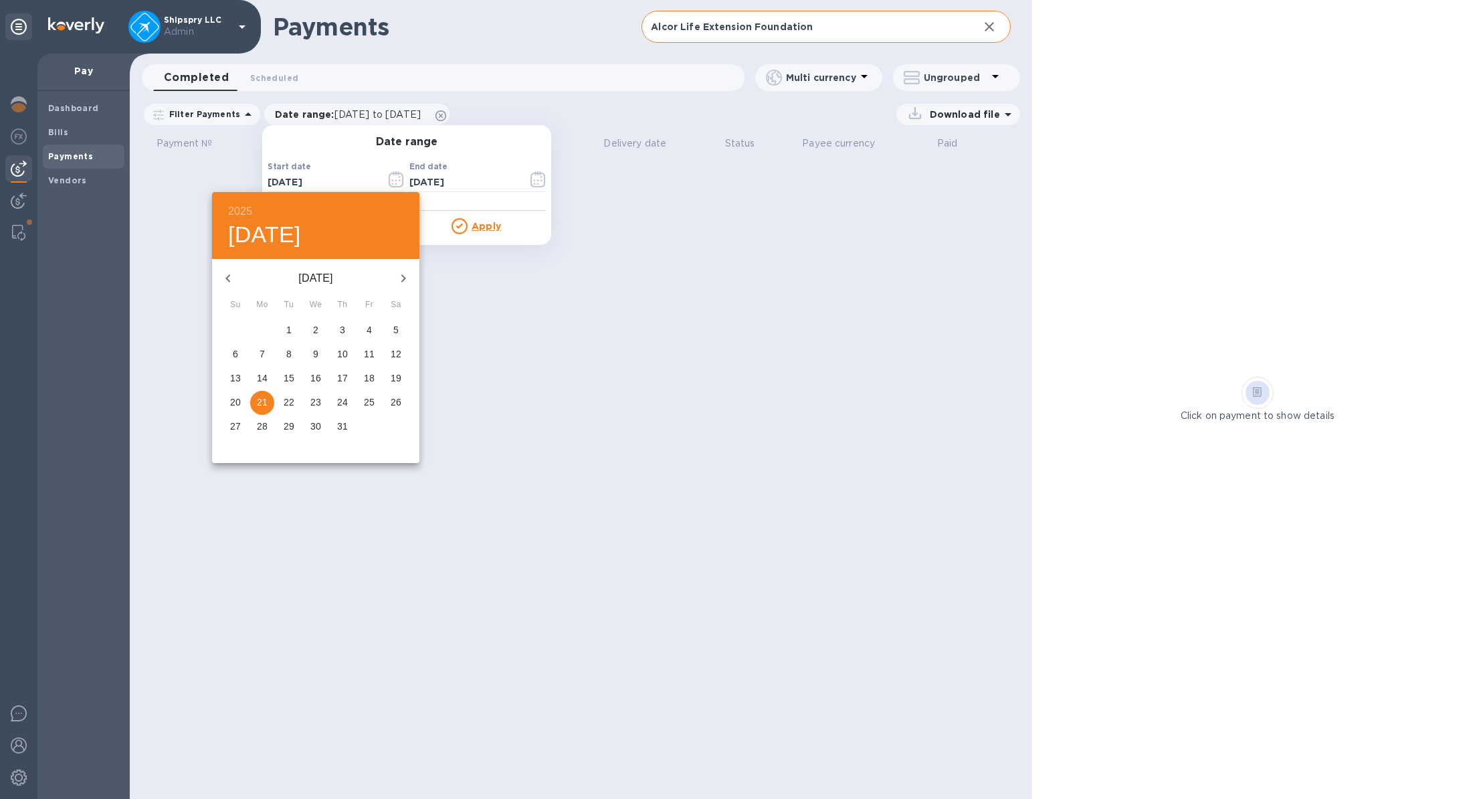 The height and width of the screenshot is (799, 1483). What do you see at coordinates (235, 403) in the screenshot?
I see `button: 20` at bounding box center [235, 403].